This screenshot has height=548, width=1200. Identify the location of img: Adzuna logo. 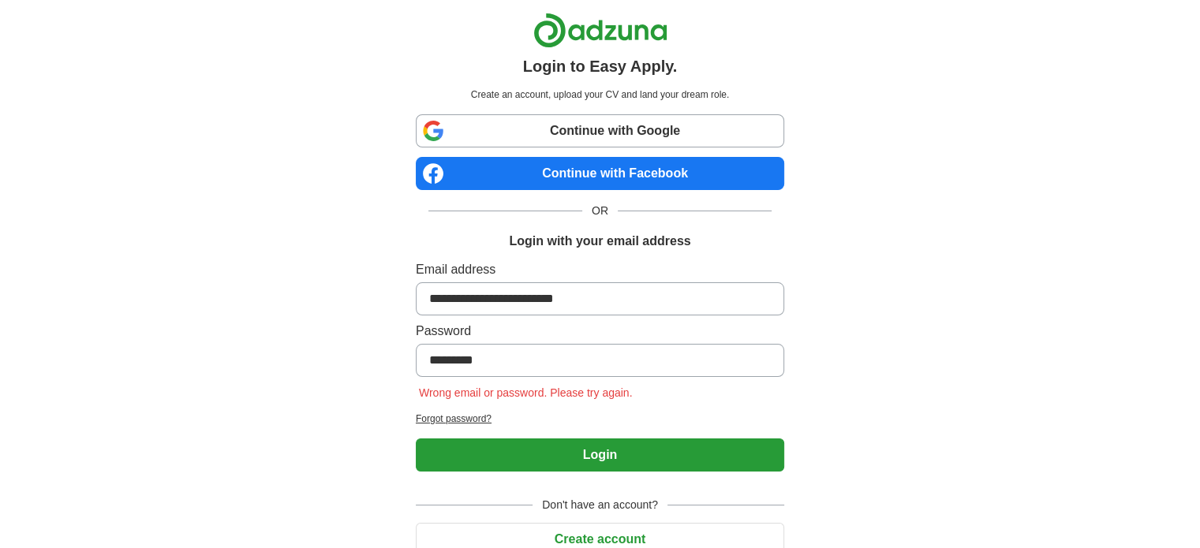
(600, 30).